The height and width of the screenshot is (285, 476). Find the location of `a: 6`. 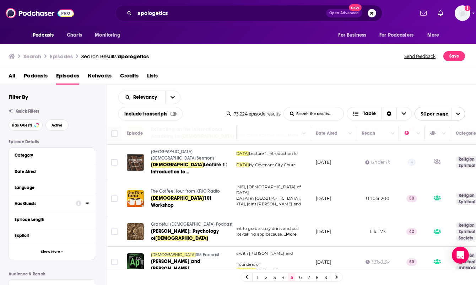

a: 6 is located at coordinates (300, 277).